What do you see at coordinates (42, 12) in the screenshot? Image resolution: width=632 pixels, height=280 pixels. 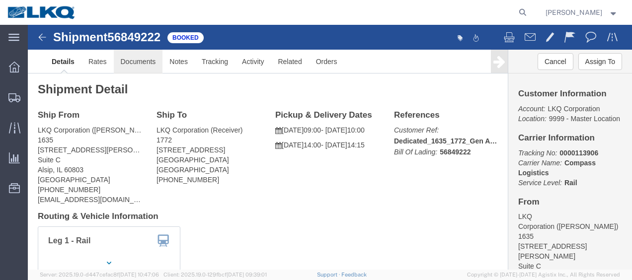 I see `img: logo` at bounding box center [42, 12].